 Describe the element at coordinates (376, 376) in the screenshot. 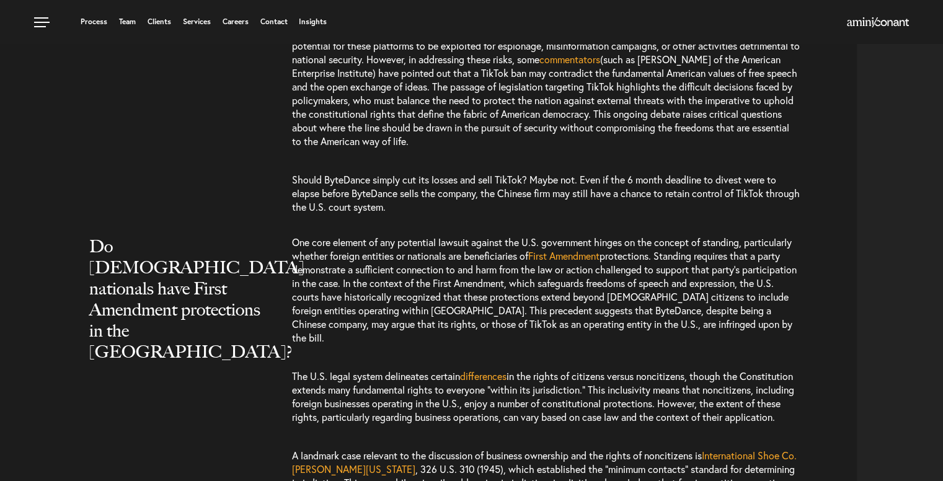

I see `span: The U.S. legal system delineates certain` at that location.